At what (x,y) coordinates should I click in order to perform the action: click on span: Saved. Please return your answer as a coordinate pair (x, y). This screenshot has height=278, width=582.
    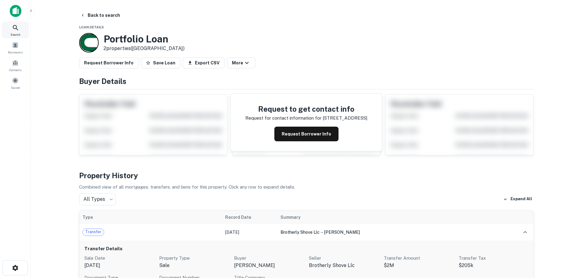
    Looking at the image, I should click on (15, 88).